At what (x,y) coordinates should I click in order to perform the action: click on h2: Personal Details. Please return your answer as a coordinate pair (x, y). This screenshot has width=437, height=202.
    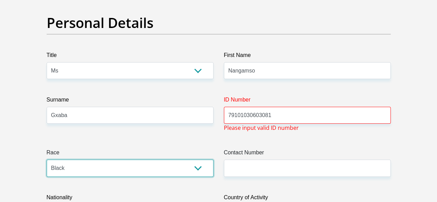
    Looking at the image, I should click on (219, 23).